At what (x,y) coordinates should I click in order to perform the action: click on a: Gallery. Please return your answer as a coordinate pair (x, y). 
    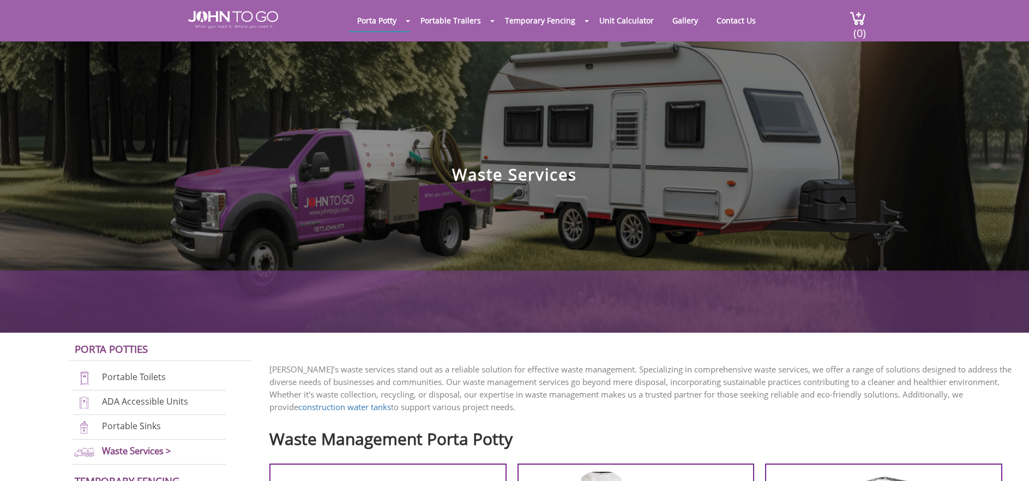
    Looking at the image, I should click on (685, 20).